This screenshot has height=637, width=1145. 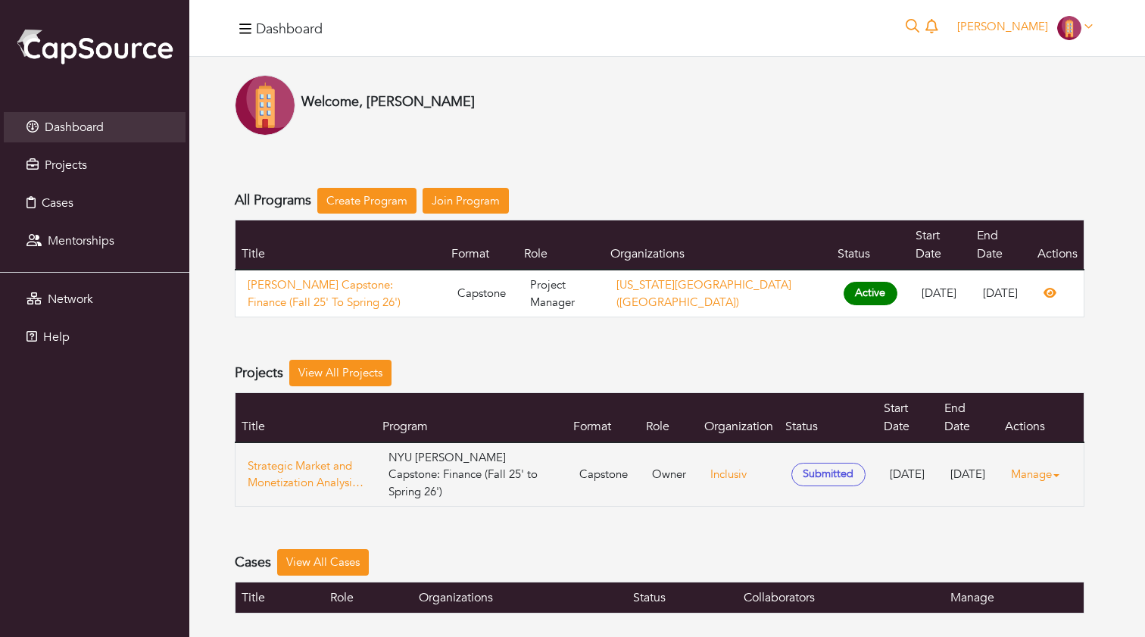 I want to click on span: Dashboard, so click(x=74, y=127).